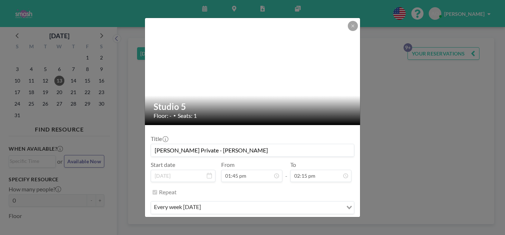 This screenshot has width=505, height=235. Describe the element at coordinates (228, 164) in the screenshot. I see `label: From` at that location.